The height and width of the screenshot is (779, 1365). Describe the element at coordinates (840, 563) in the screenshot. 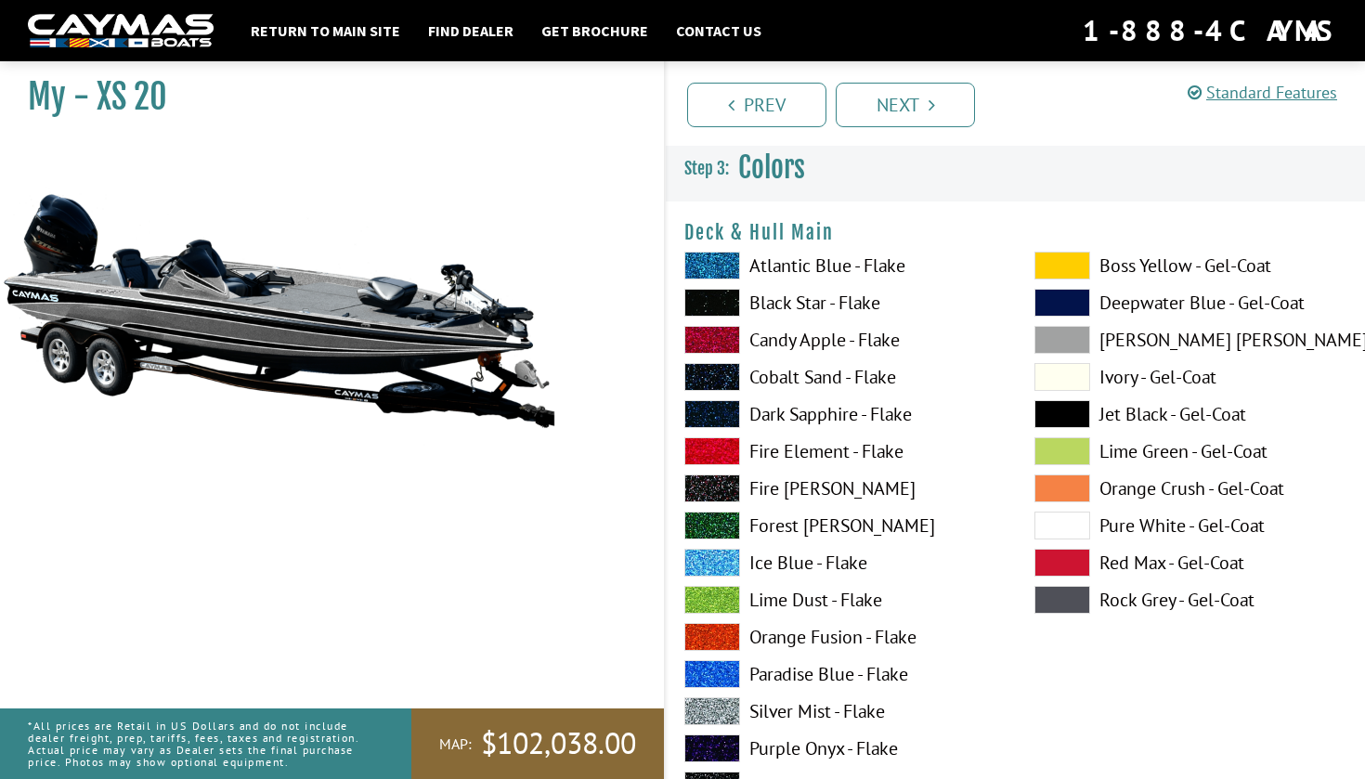

I see `label: Ice Blue - Flake` at that location.